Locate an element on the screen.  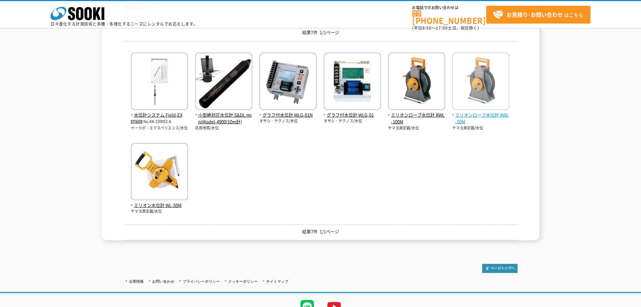
img: RWL-50M is located at coordinates (481, 82).